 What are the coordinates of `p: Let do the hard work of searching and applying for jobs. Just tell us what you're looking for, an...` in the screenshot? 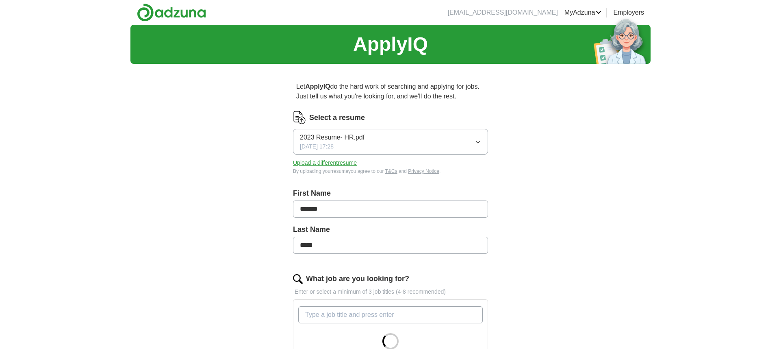 It's located at (391, 91).